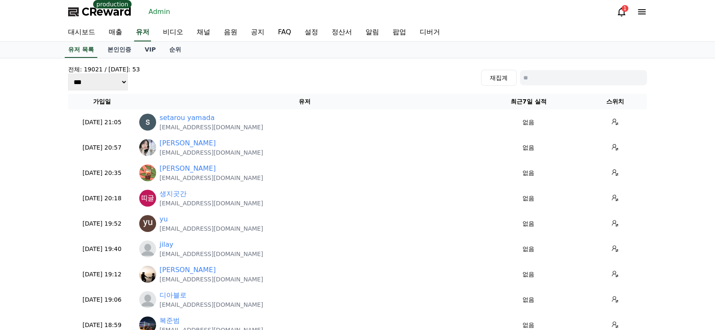 This screenshot has width=715, height=330. I want to click on a: 공지, so click(258, 33).